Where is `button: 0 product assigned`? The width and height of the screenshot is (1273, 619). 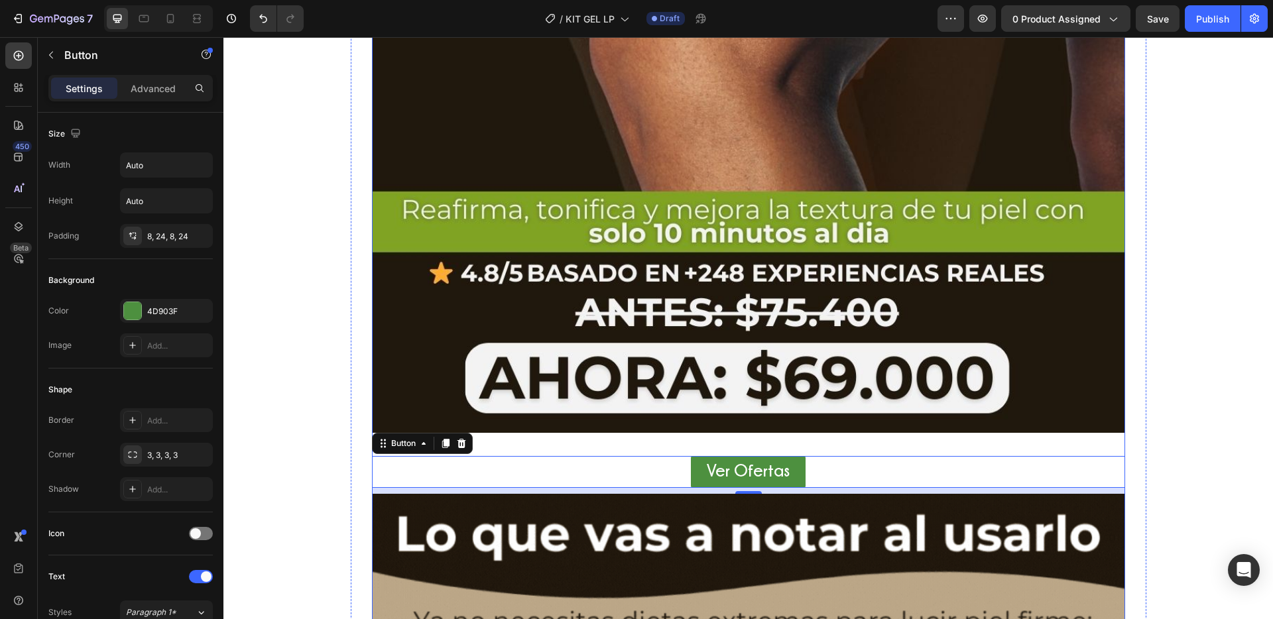 button: 0 product assigned is located at coordinates (1066, 19).